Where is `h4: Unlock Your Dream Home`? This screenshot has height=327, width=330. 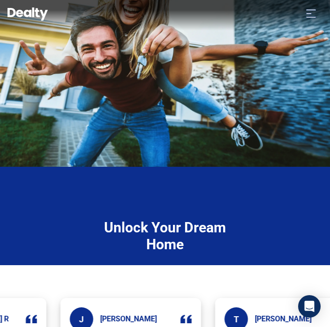 h4: Unlock Your Dream Home is located at coordinates (165, 236).